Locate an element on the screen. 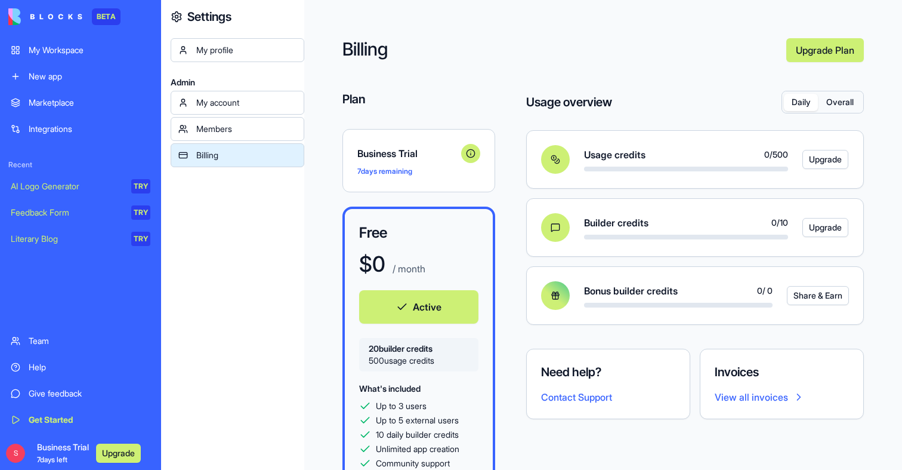 The image size is (902, 470). a: My account is located at coordinates (237, 103).